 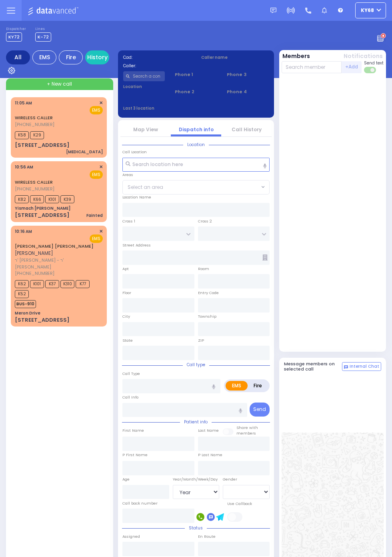 What do you see at coordinates (25, 304) in the screenshot?
I see `span: BUS-910` at bounding box center [25, 304].